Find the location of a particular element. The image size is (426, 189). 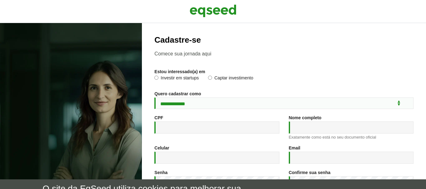

label: Investir em startups is located at coordinates (176, 79).